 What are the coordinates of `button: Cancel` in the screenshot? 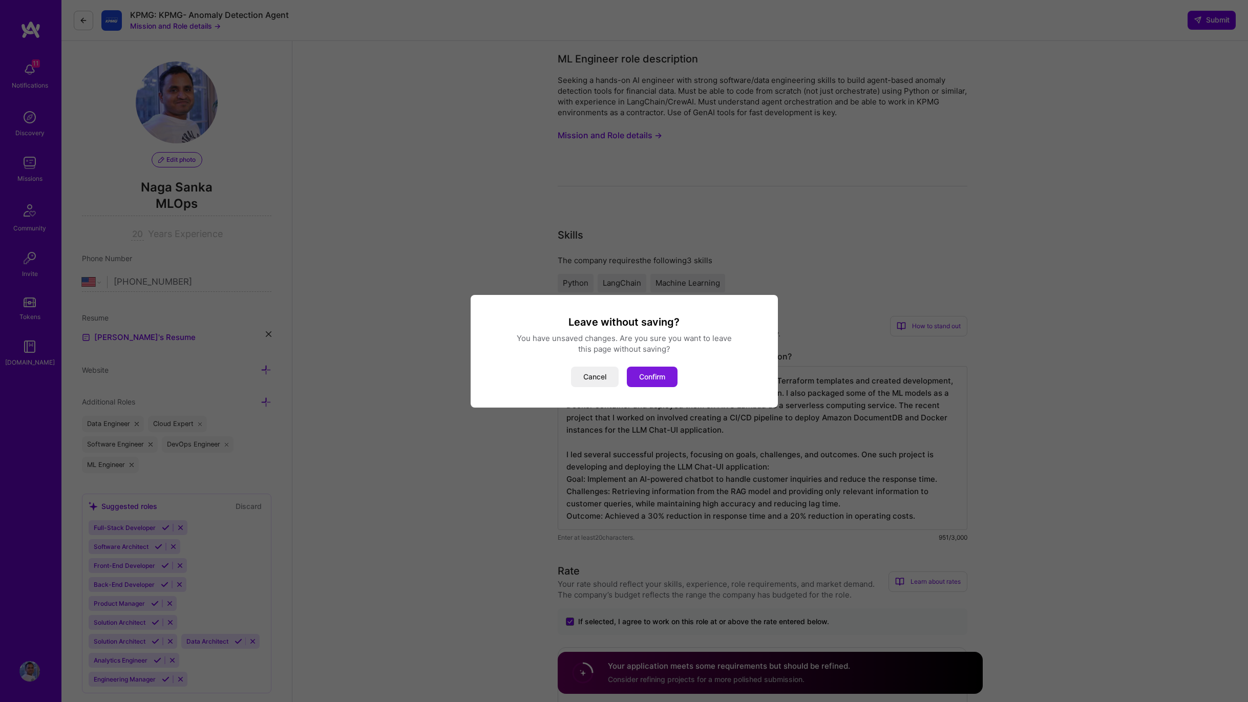 It's located at (595, 377).